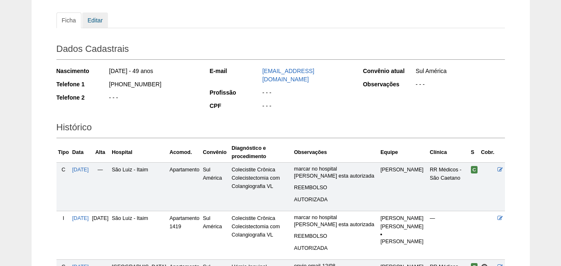  I want to click on th: Cobr., so click(487, 152).